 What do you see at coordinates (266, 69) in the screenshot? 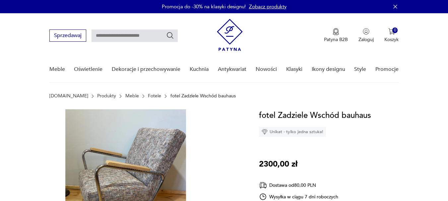
I see `a: Nowości` at bounding box center [266, 69].